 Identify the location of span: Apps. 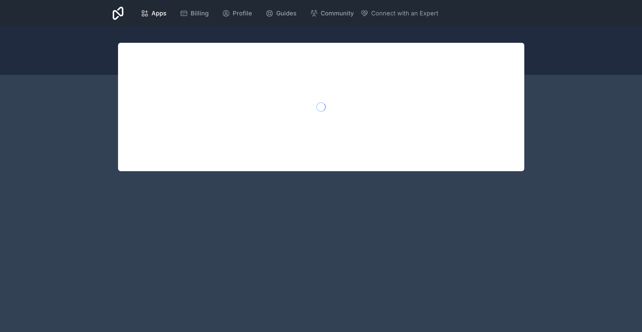
(159, 13).